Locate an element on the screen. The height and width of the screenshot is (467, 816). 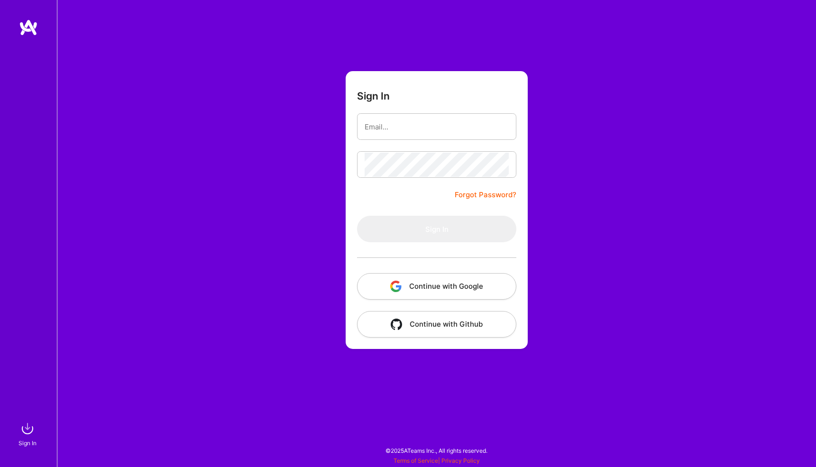
a: Privacy Policy is located at coordinates (461, 461).